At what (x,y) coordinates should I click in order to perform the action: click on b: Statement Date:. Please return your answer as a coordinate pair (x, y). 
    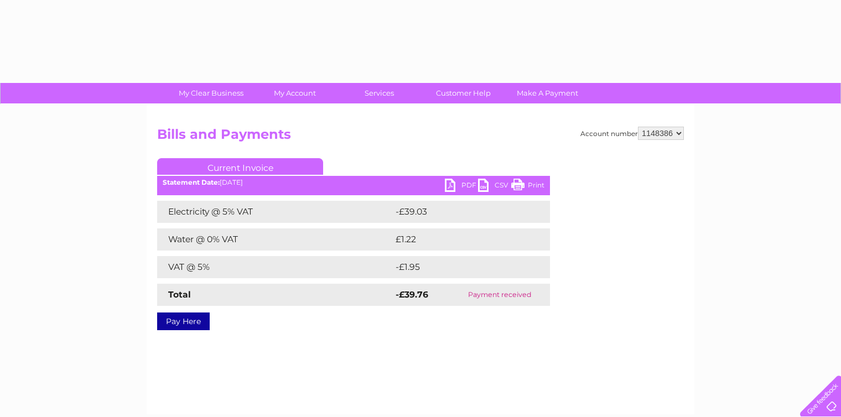
    Looking at the image, I should click on (191, 182).